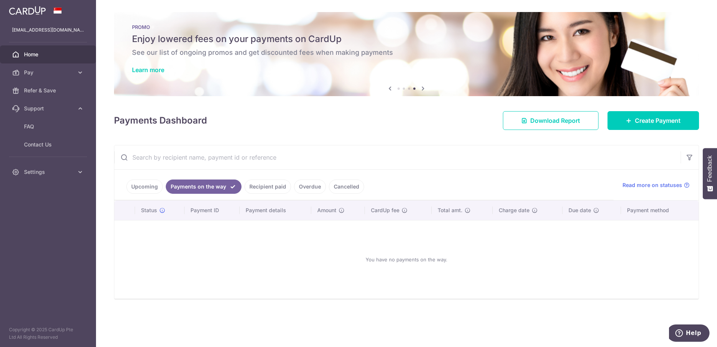 The height and width of the screenshot is (347, 717). What do you see at coordinates (407, 259) in the screenshot?
I see `div: You have no payments on the way.` at bounding box center [407, 259].